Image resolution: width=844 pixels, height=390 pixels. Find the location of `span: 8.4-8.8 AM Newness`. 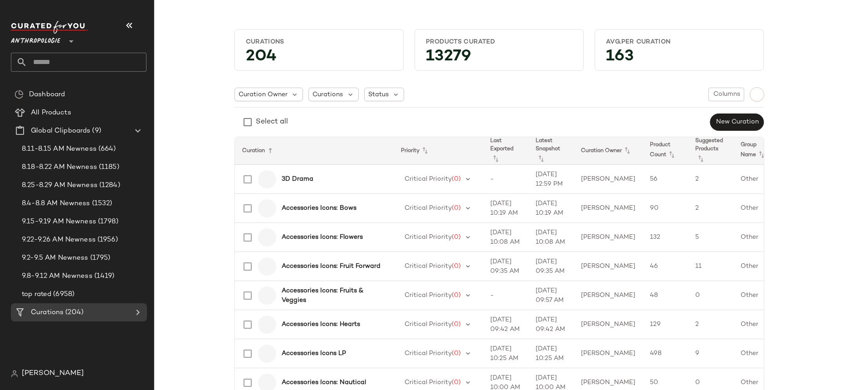

span: 8.4-8.8 AM Newness is located at coordinates (56, 203).